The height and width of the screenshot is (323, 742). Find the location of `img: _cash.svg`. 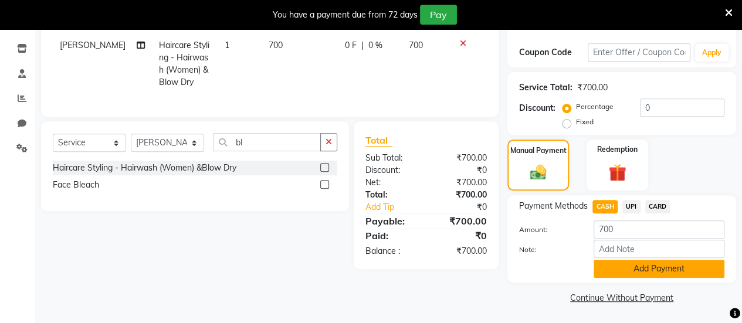

img: _cash.svg is located at coordinates (539, 173).